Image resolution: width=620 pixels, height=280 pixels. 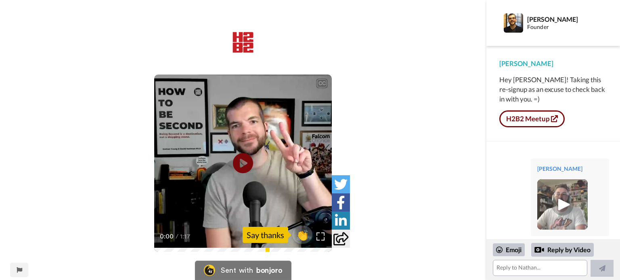 What do you see at coordinates (167, 237) in the screenshot?
I see `span: 0:00` at bounding box center [167, 237].